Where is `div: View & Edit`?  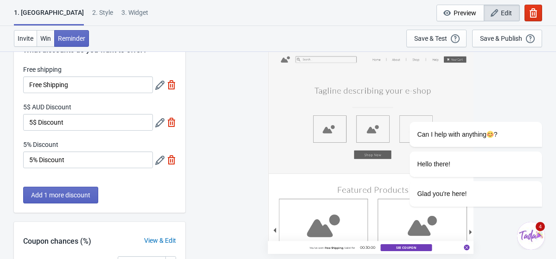 div: View & Edit is located at coordinates (160, 241).